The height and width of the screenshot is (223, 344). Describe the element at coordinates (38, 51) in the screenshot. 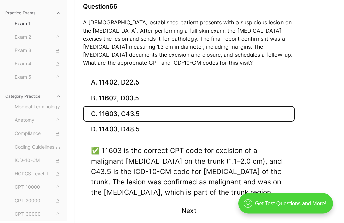

I see `button: Exam 3` at that location.